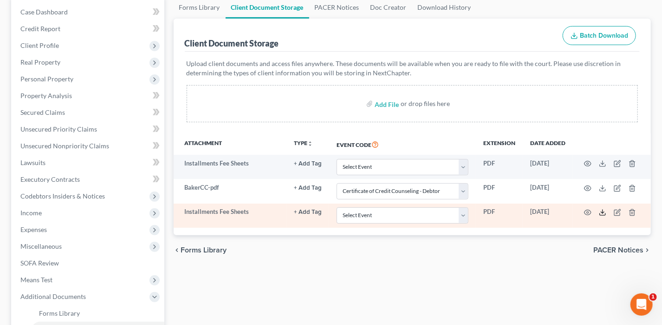  Describe the element at coordinates (39, 45) in the screenshot. I see `span: Client Profile` at that location.